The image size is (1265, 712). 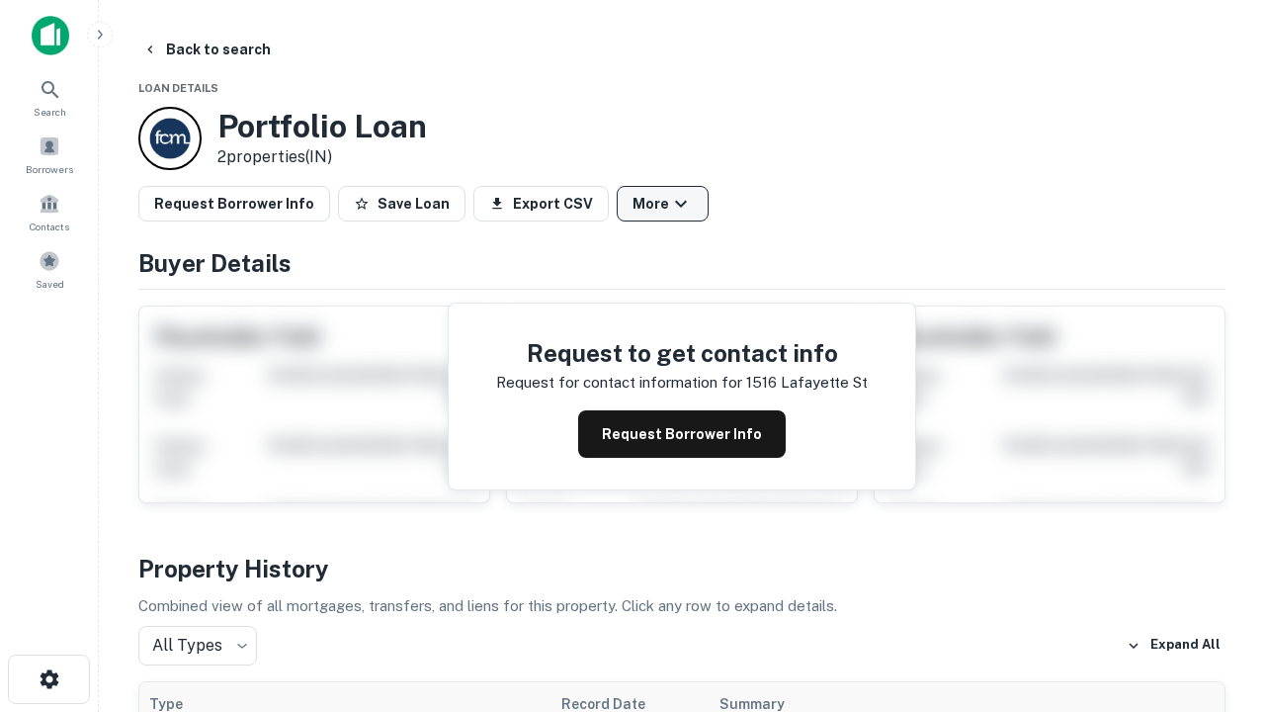 What do you see at coordinates (49, 97) in the screenshot?
I see `div: Search` at bounding box center [49, 97].